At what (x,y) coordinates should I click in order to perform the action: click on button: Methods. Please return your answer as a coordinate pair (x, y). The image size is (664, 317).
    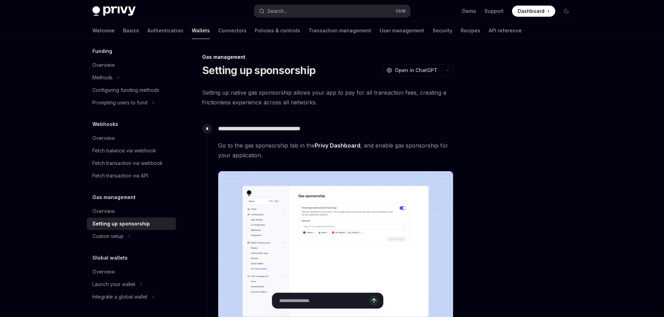
    Looking at the image, I should click on (131, 78).